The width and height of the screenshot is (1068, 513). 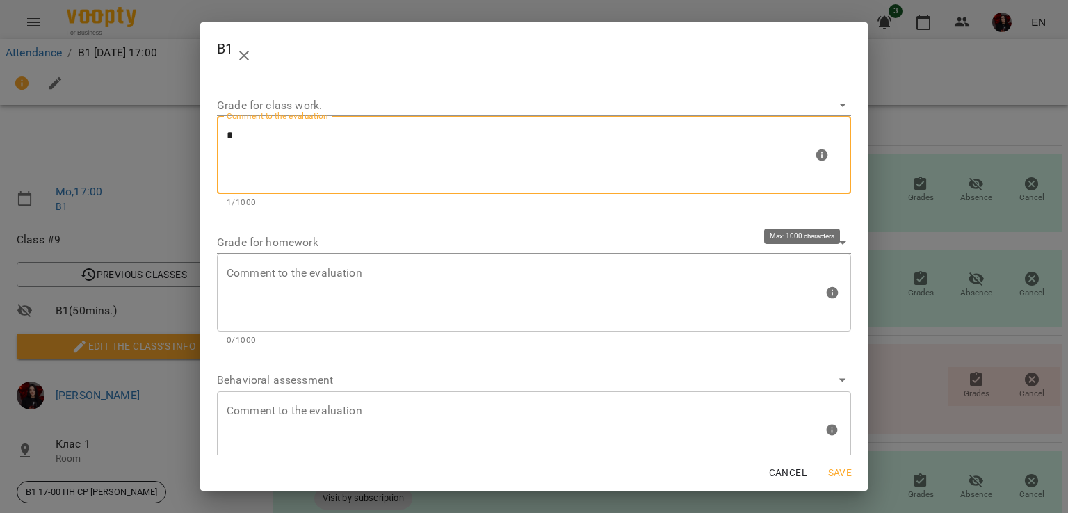 I want to click on p: 1/1000, so click(x=534, y=203).